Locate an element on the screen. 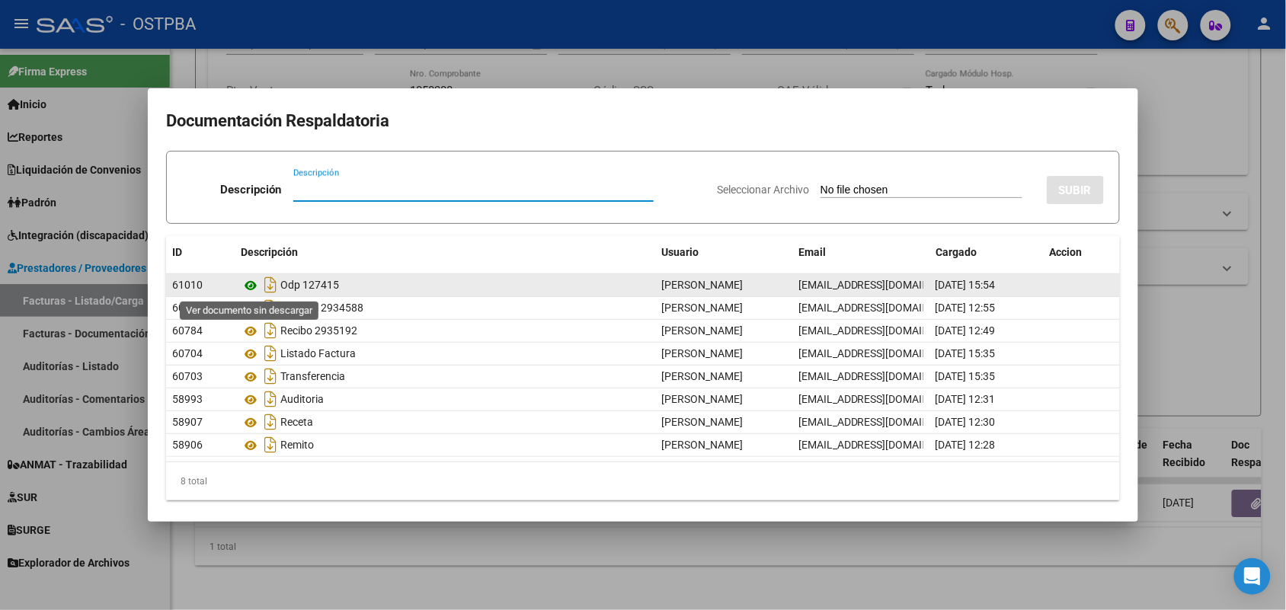  div: Recibo 2935192 is located at coordinates (445, 331).